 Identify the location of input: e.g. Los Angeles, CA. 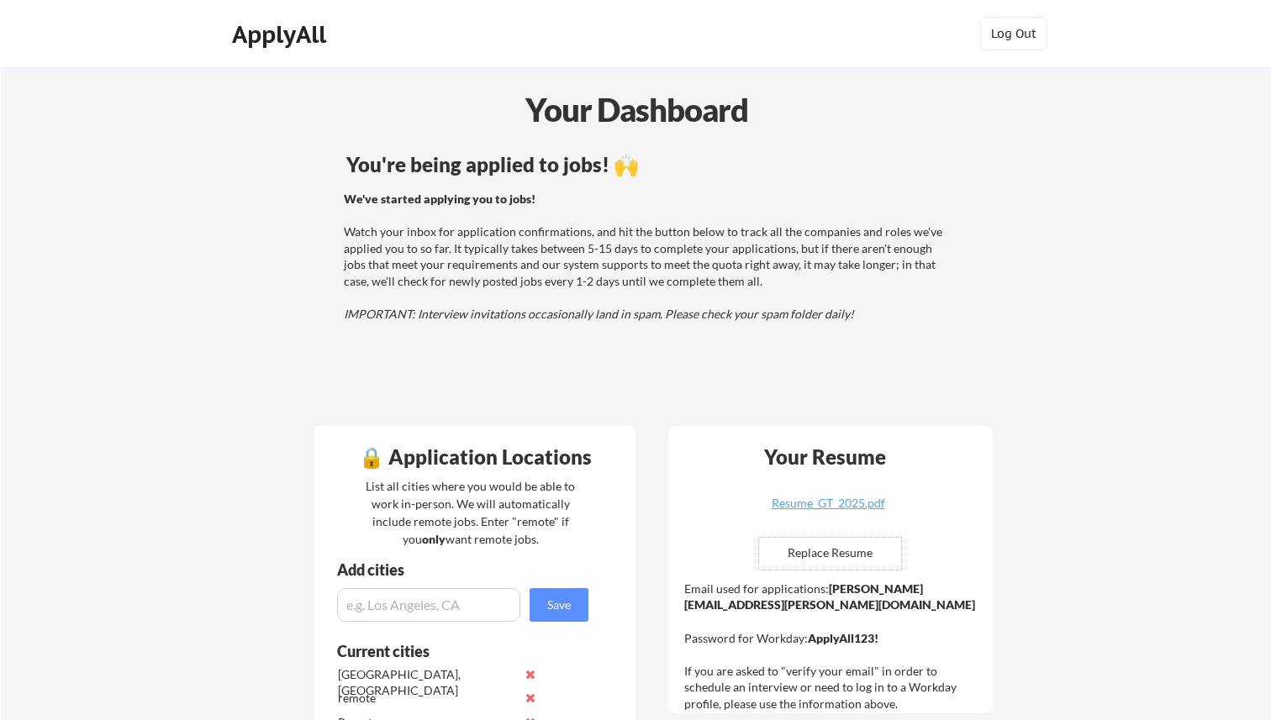
(429, 605).